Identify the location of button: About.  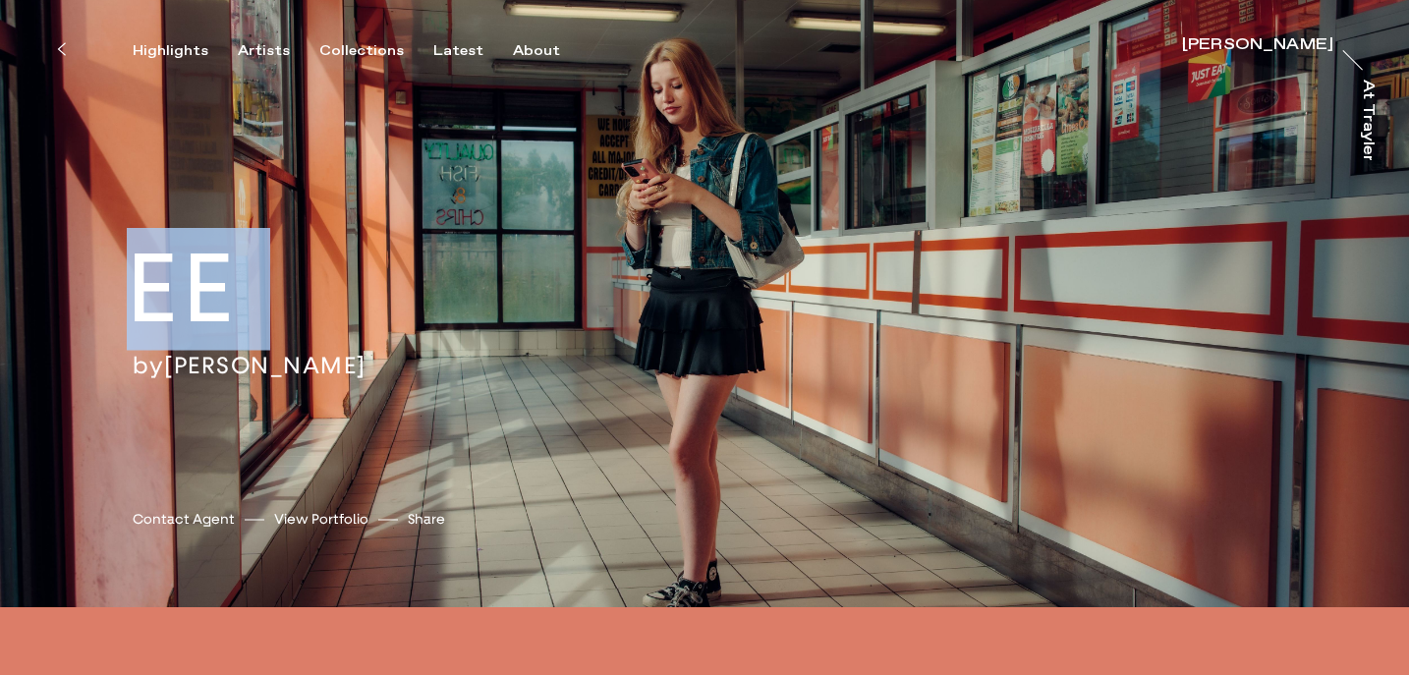
(551, 51).